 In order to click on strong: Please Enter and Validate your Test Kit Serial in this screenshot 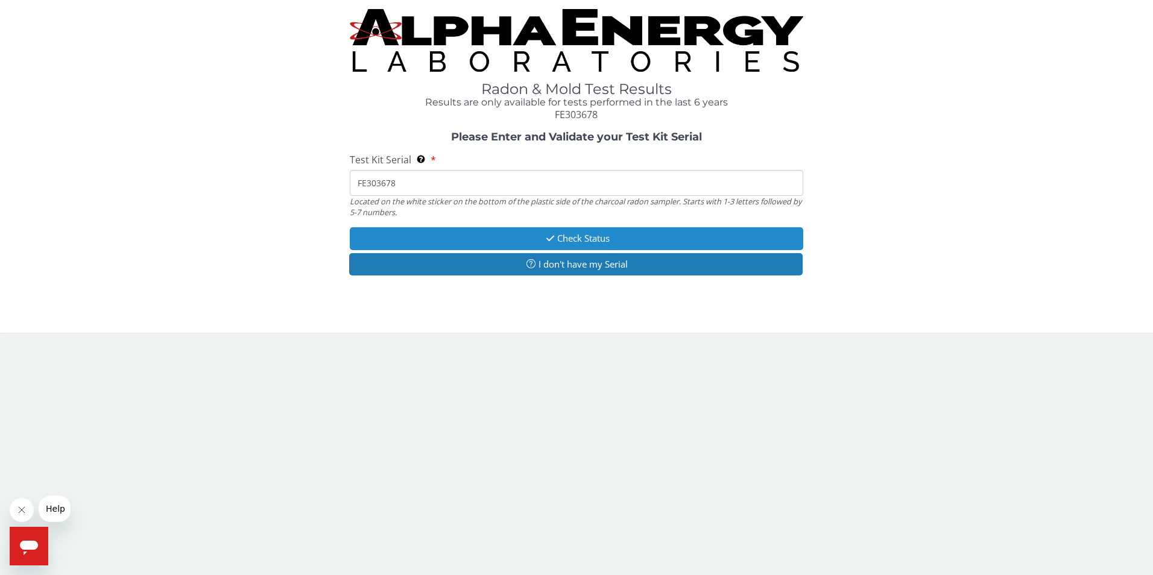, I will do `click(577, 137)`.